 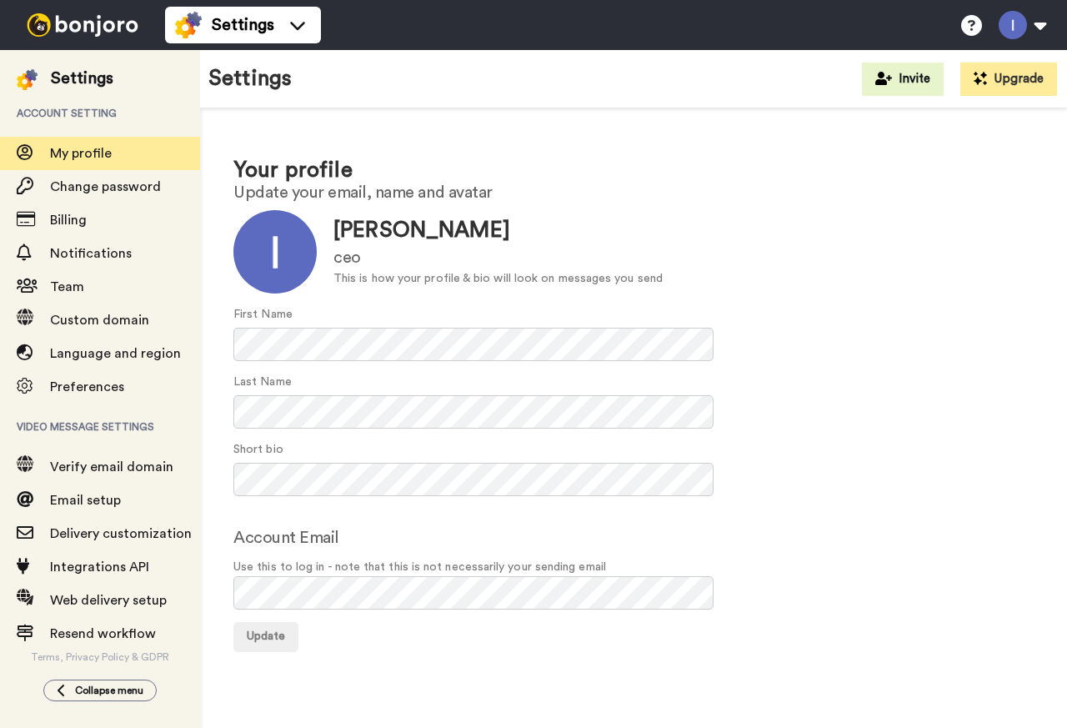 I want to click on button: Upgrade, so click(x=1008, y=79).